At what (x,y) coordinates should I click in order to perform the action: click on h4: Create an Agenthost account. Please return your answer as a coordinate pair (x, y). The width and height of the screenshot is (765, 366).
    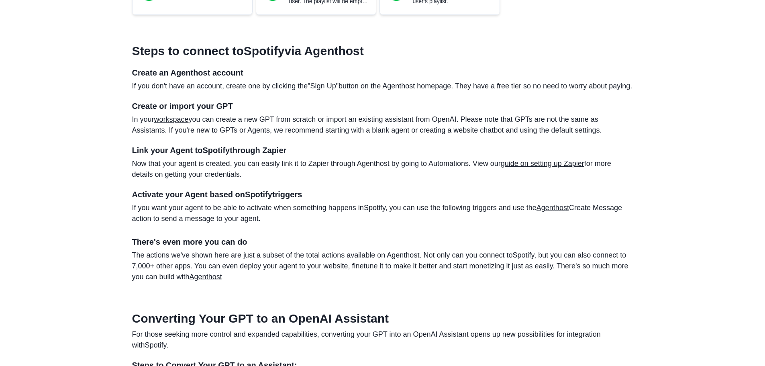
    Looking at the image, I should click on (383, 73).